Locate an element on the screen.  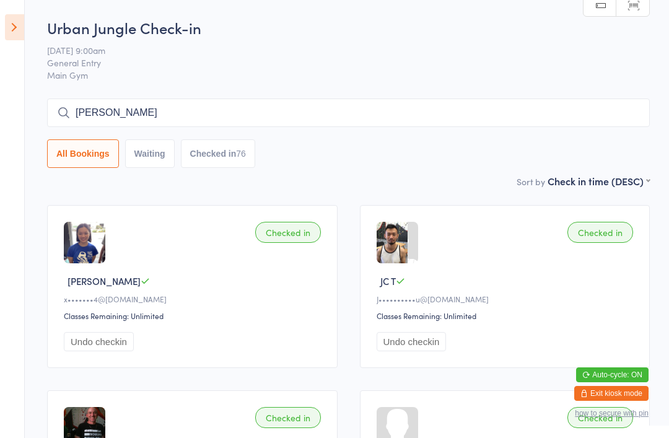
label: Sort by is located at coordinates (531, 181).